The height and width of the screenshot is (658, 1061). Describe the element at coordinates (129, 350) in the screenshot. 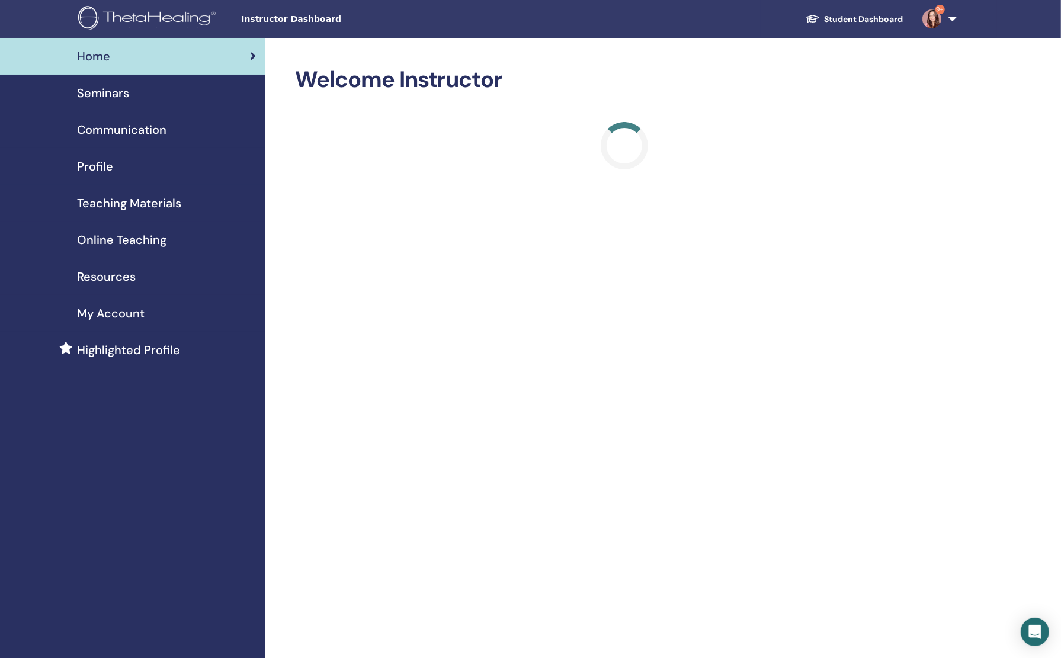

I see `span: Highlighted Profile` at that location.